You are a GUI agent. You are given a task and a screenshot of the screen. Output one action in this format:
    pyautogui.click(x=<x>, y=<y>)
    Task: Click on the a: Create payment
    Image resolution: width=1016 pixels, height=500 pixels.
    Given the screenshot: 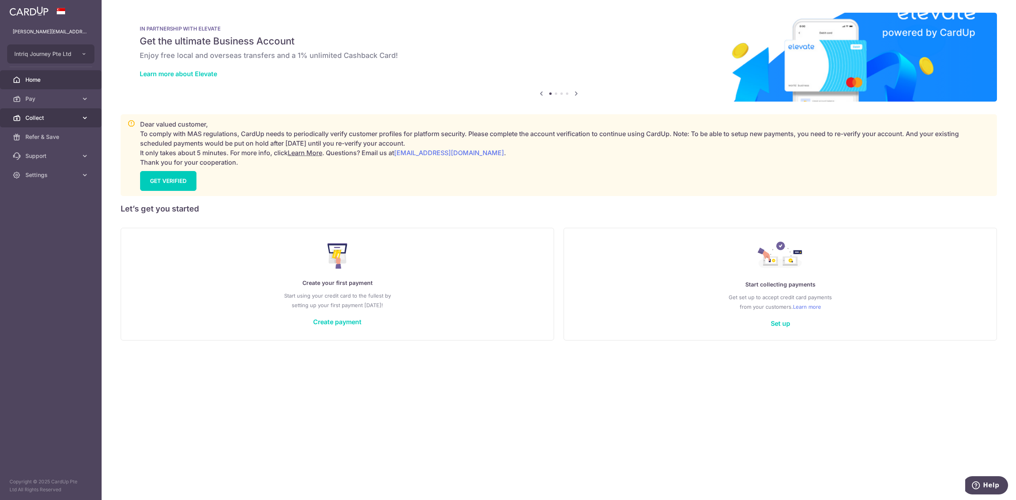 What is the action you would take?
    pyautogui.click(x=337, y=322)
    